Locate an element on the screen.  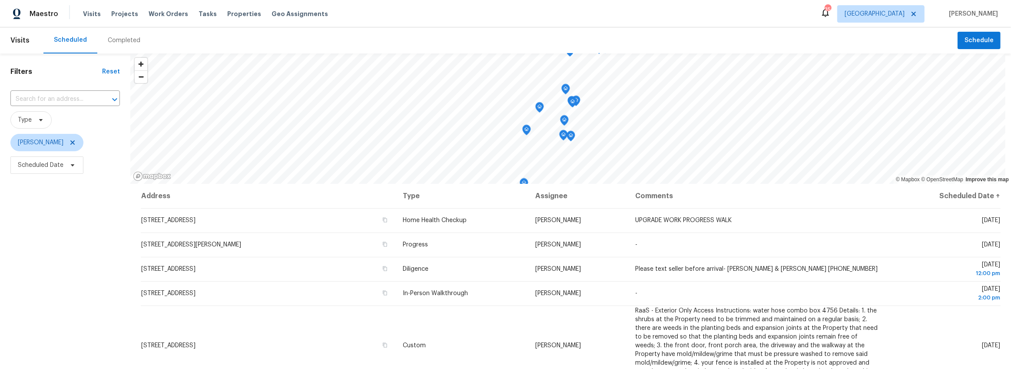
div: Completed is located at coordinates (124, 40).